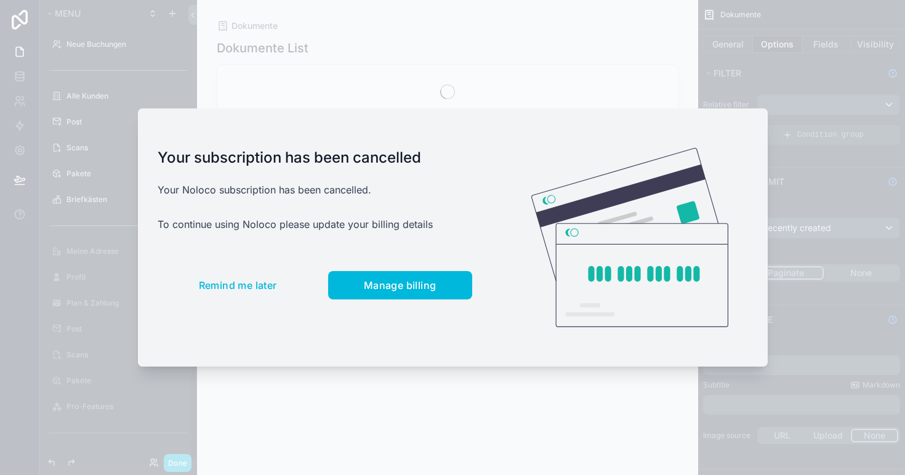  I want to click on button: Remind me later, so click(238, 285).